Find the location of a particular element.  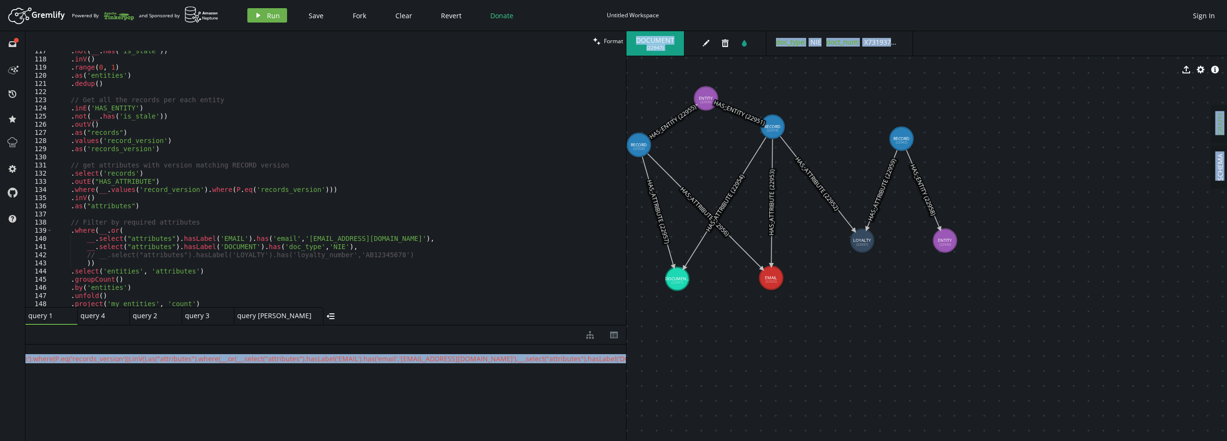

div: 138 is located at coordinates (39, 222).